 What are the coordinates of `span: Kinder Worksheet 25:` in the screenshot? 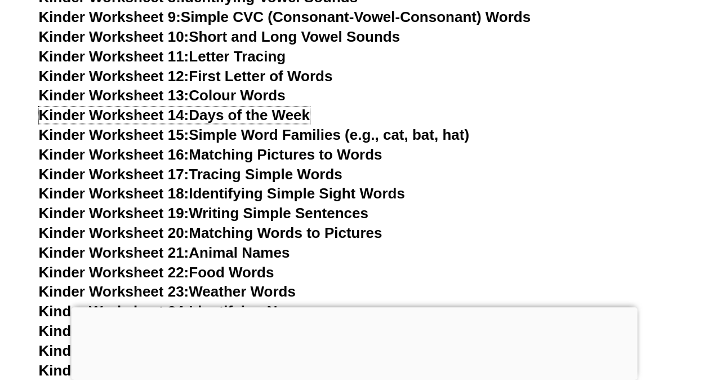 It's located at (114, 331).